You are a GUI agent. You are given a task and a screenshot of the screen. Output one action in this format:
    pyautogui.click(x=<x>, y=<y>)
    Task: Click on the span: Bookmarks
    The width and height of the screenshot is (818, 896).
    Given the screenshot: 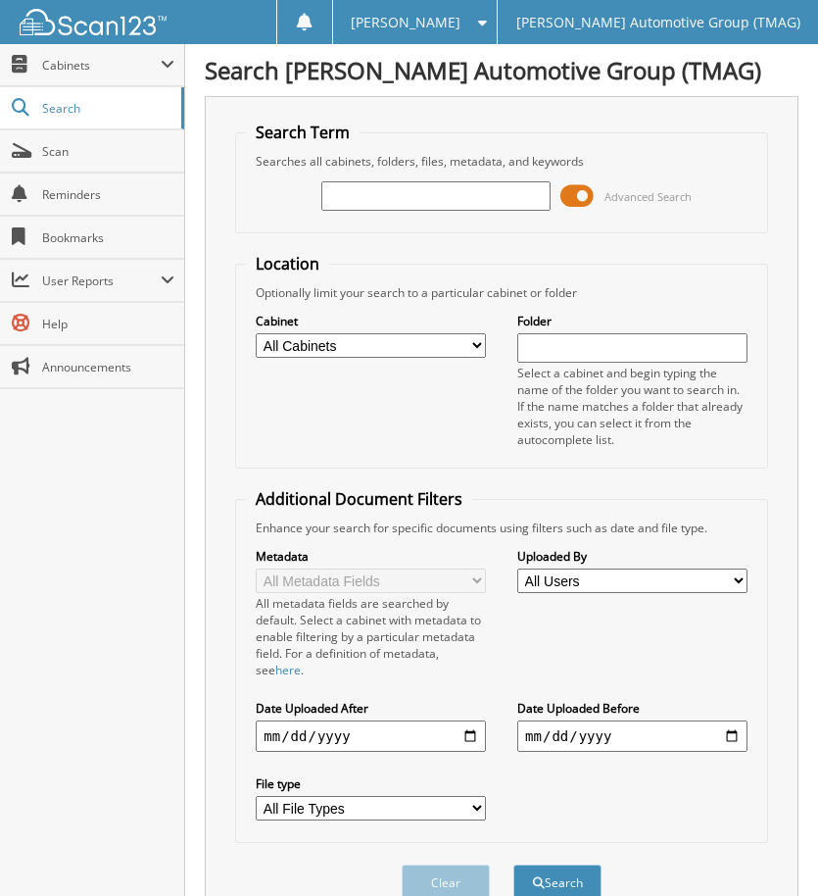 What is the action you would take?
    pyautogui.click(x=108, y=237)
    